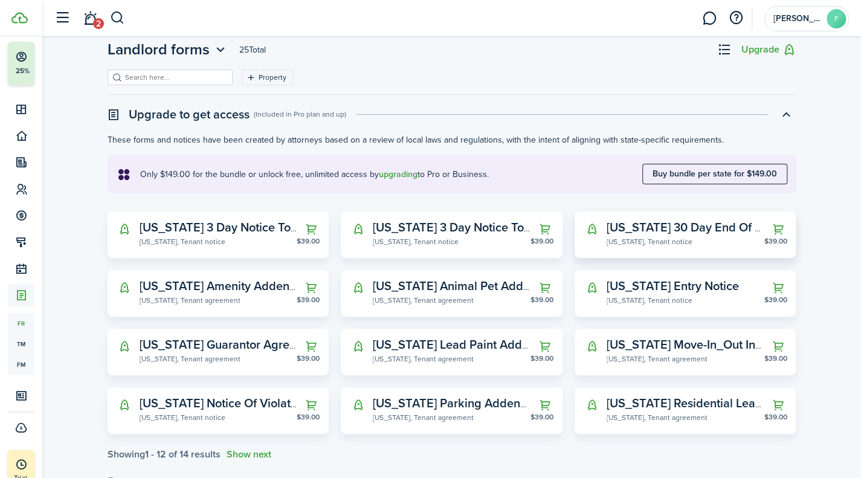  Describe the element at coordinates (798, 19) in the screenshot. I see `span: Fernando` at that location.